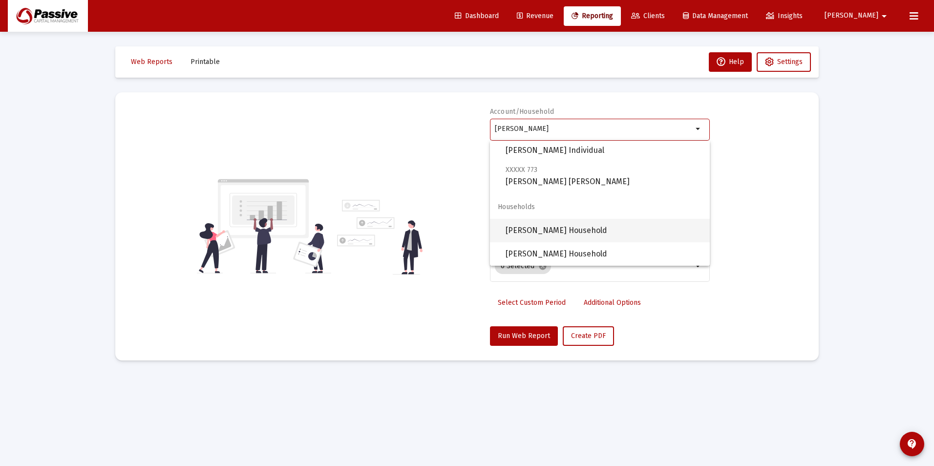 The width and height of the screenshot is (934, 466). I want to click on img: Dashboard, so click(48, 16).